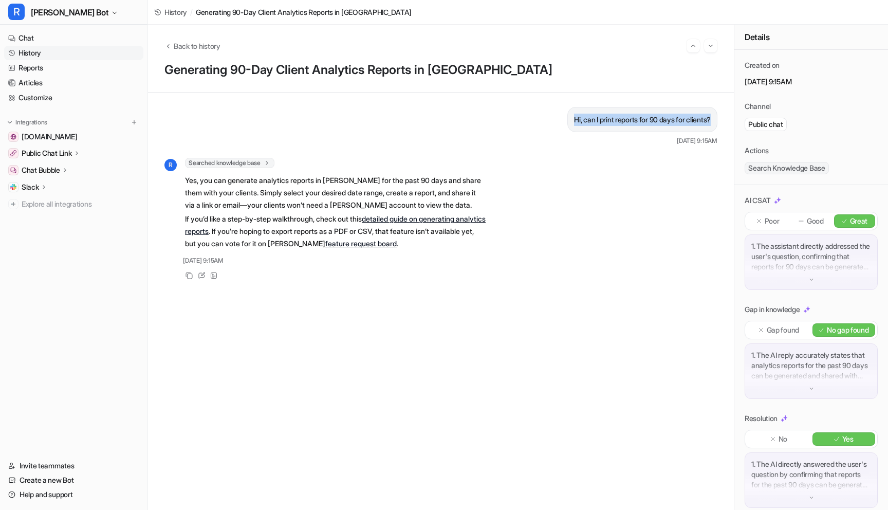  I want to click on img: menu_add.svg, so click(134, 122).